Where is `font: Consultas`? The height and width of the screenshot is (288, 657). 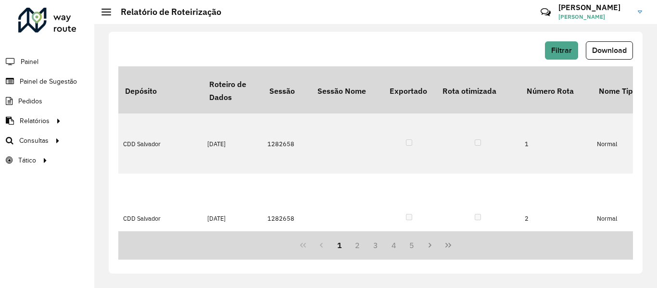
font: Consultas is located at coordinates (34, 140).